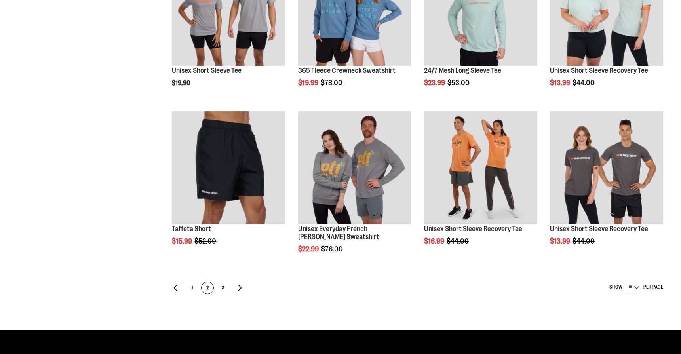  I want to click on a: 1, so click(192, 288).